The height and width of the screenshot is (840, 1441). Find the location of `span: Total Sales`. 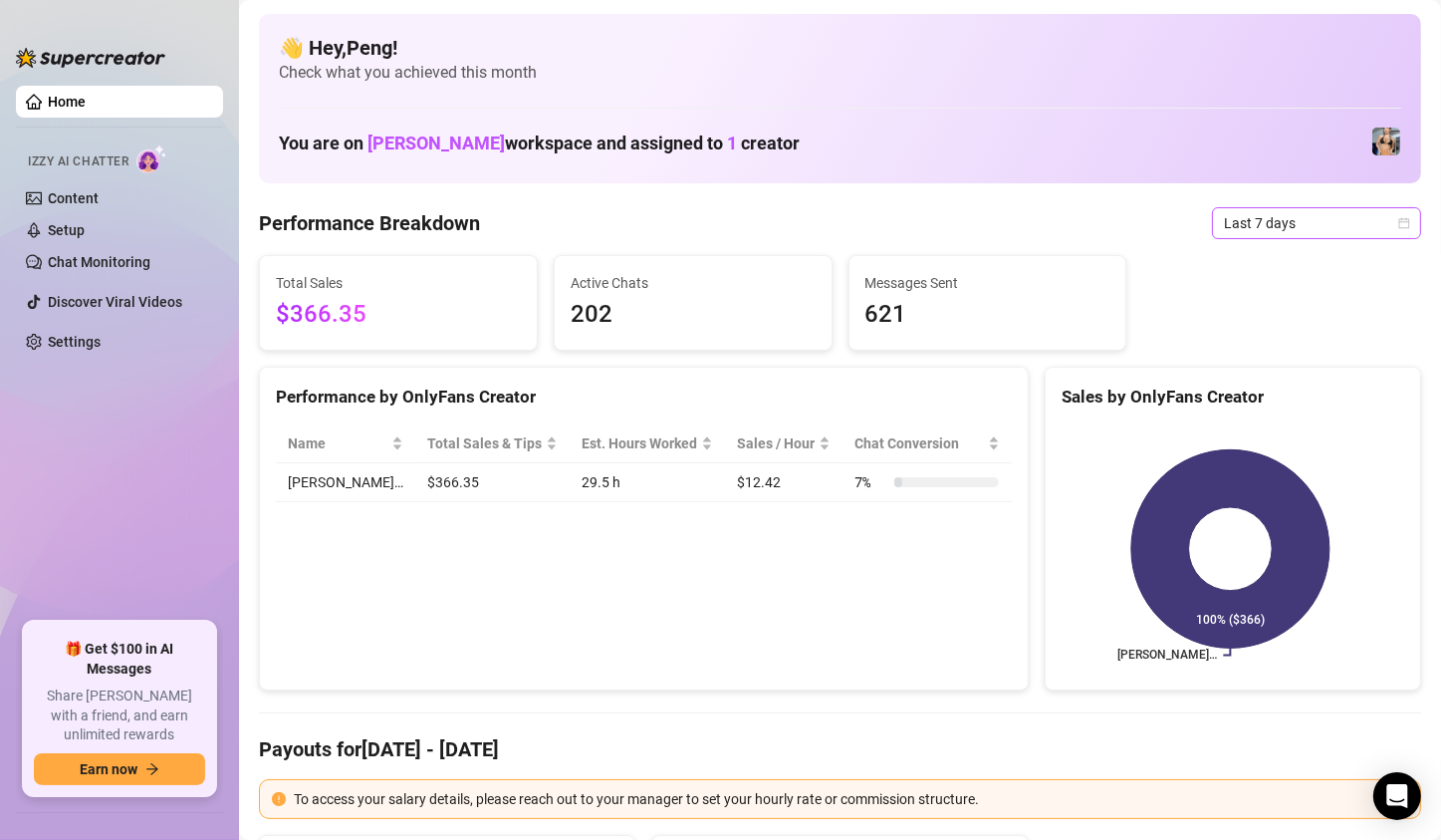

span: Total Sales is located at coordinates (398, 283).